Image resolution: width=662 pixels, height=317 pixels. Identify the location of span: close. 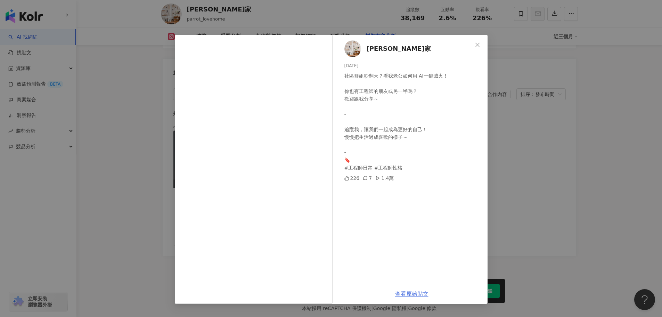
(478, 45).